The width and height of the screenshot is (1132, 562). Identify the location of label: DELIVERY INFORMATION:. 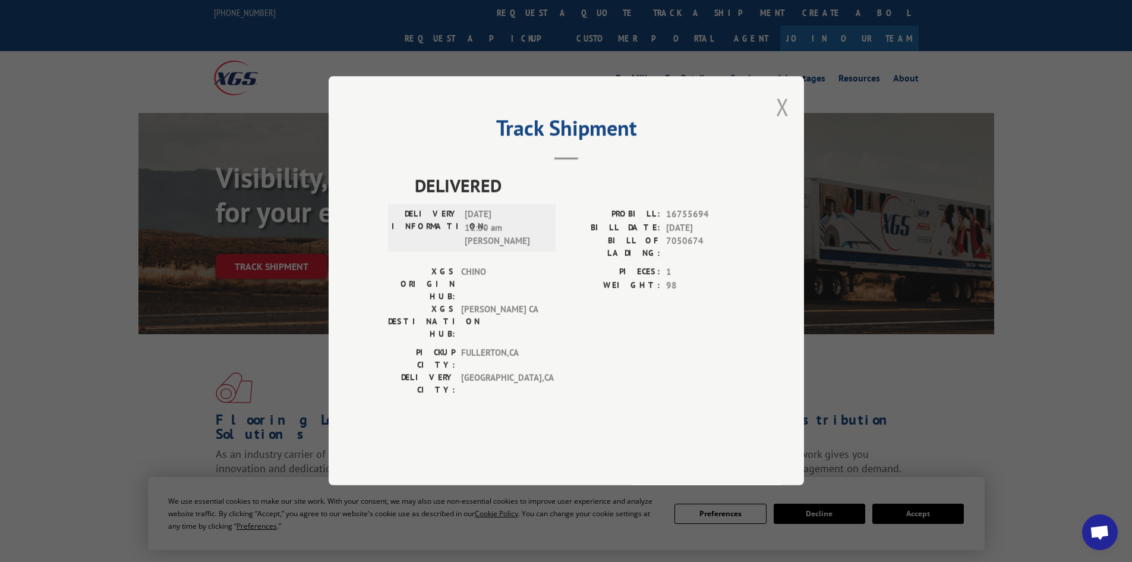
(425, 228).